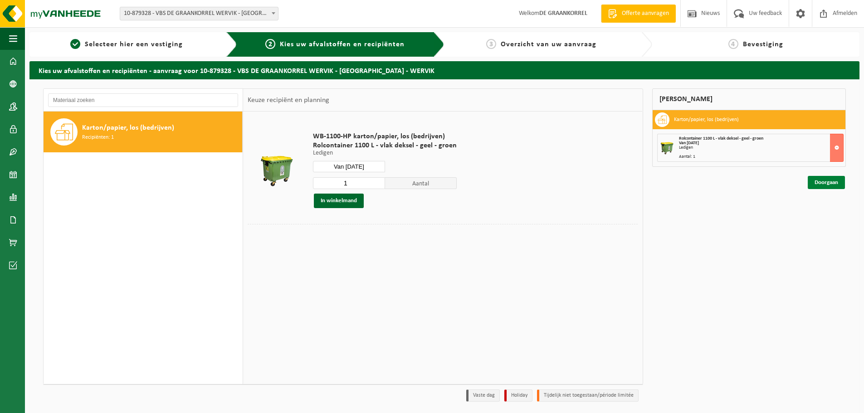 The width and height of the screenshot is (864, 413). Describe the element at coordinates (143, 100) in the screenshot. I see `input: Materiaal zoeken` at that location.